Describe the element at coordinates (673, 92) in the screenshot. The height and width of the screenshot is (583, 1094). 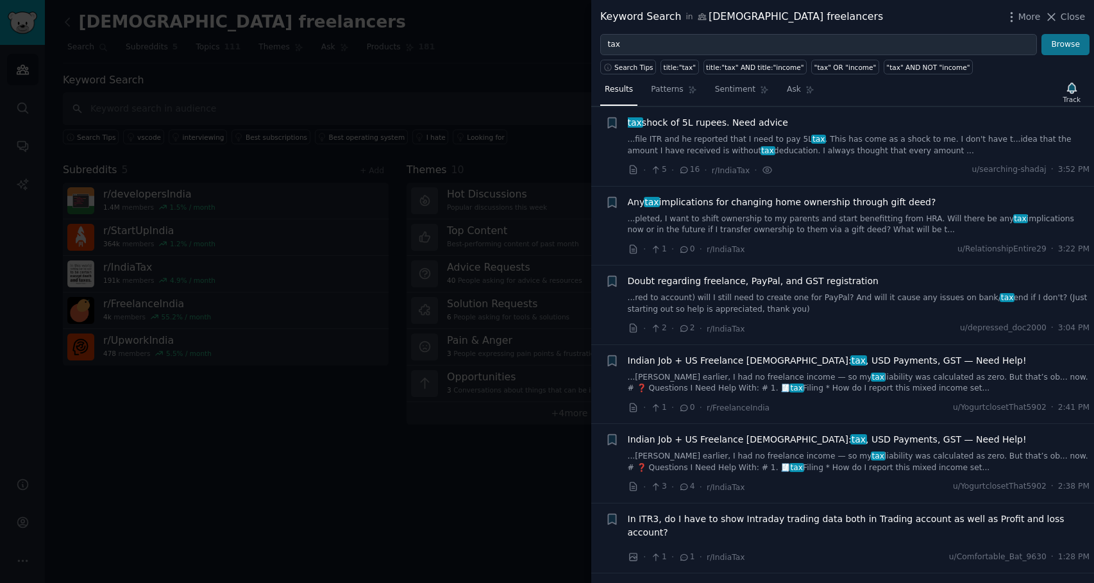
I see `a: Patterns` at that location.